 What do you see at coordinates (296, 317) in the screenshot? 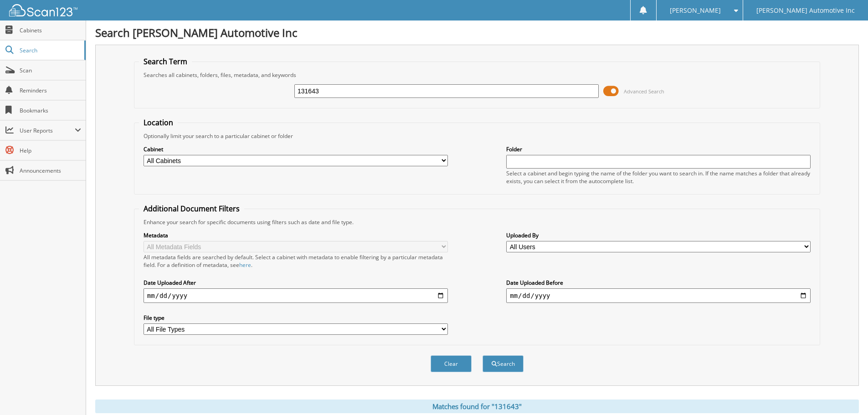
I see `label: File type` at bounding box center [296, 317].